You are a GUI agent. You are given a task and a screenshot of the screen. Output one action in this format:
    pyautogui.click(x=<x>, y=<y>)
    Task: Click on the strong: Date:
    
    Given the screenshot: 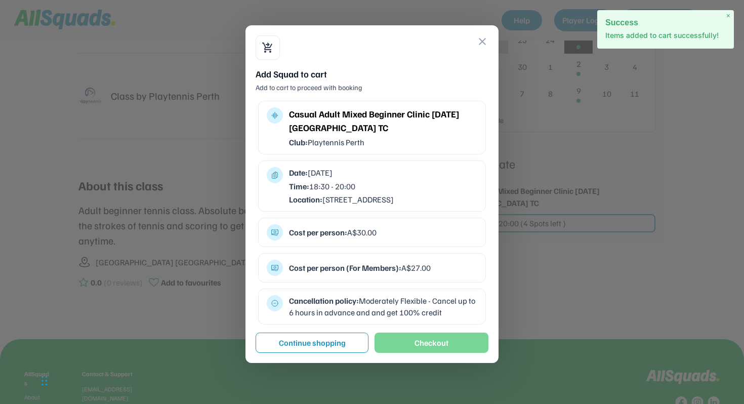 What is the action you would take?
    pyautogui.click(x=298, y=173)
    